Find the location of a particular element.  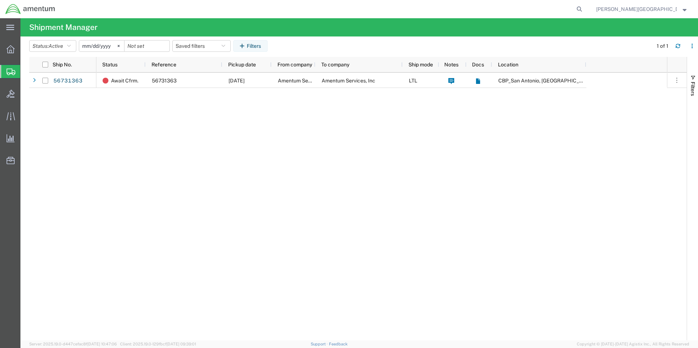

span: Server: 2025.19.0-d447cefac8f is located at coordinates (73, 344).